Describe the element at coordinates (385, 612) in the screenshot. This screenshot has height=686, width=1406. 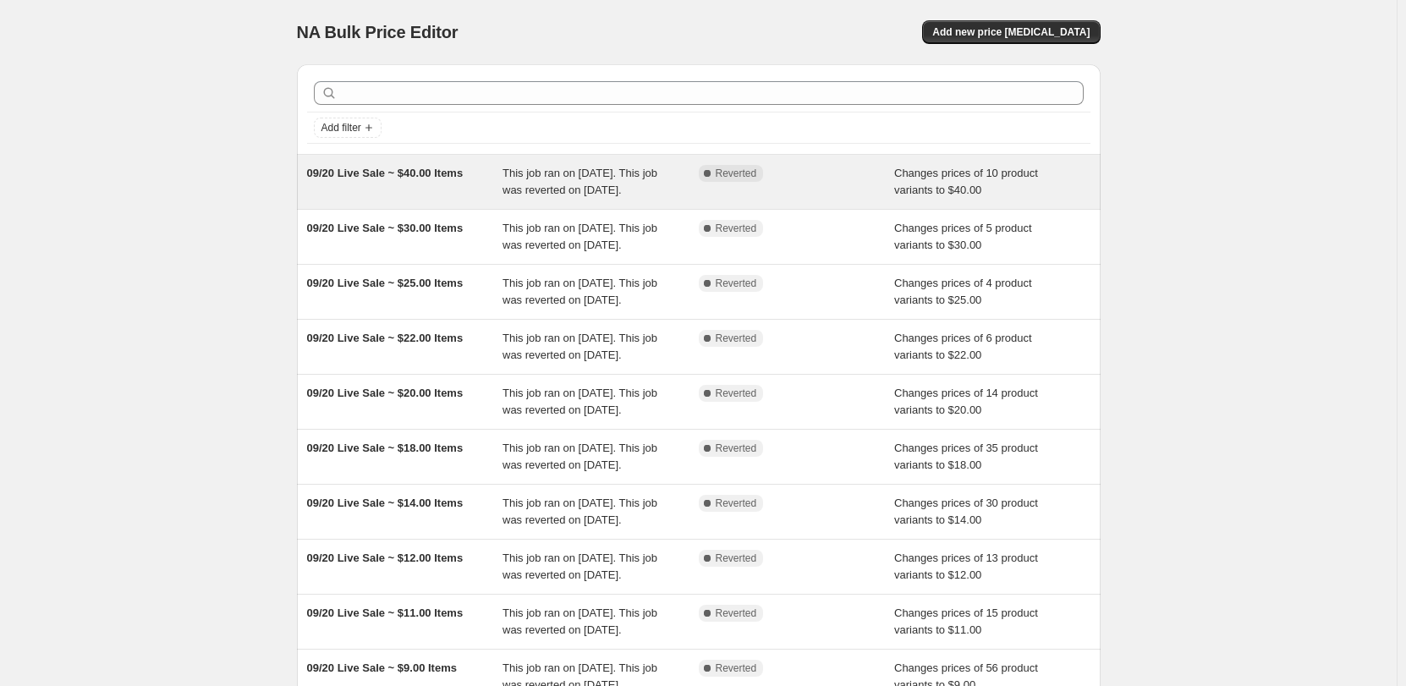
I see `span: 09/20 Live Sale ~ $11.00 Items` at that location.